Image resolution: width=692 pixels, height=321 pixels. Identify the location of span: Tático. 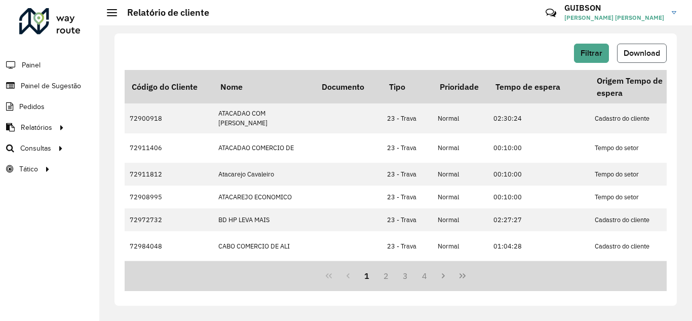
(28, 169).